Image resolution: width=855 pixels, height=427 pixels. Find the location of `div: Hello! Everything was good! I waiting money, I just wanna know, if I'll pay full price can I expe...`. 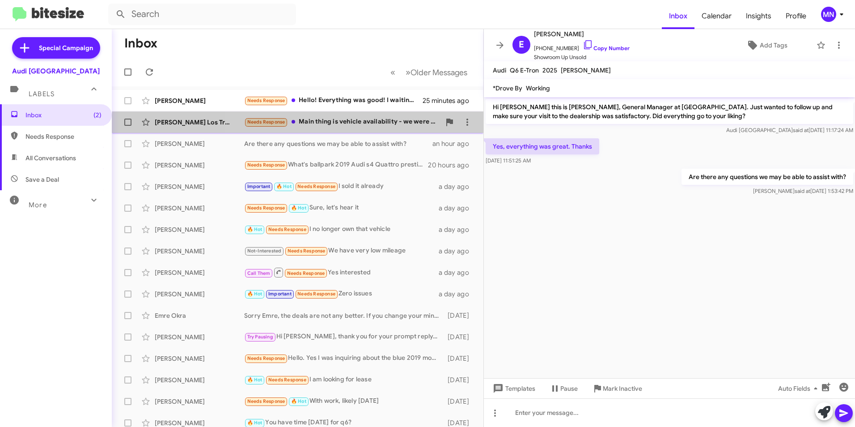

div: Hello! Everything was good! I waiting money, I just wanna know, if I'll pay full price can I expe... is located at coordinates (333, 100).